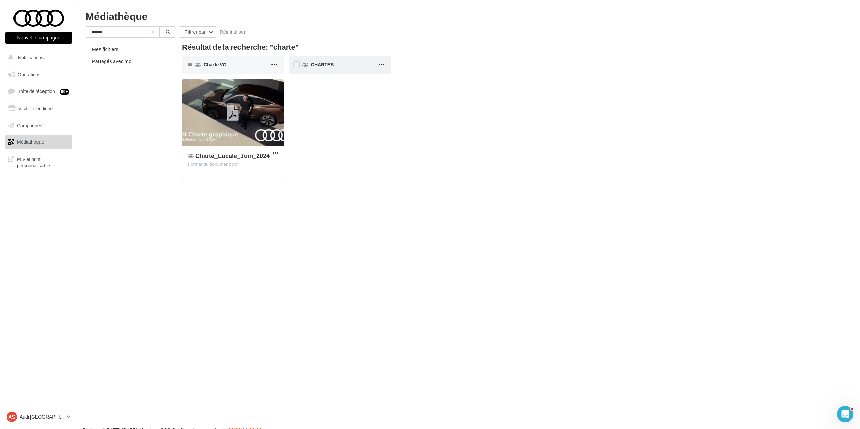  What do you see at coordinates (31, 57) in the screenshot?
I see `span: Notifications` at bounding box center [31, 57].